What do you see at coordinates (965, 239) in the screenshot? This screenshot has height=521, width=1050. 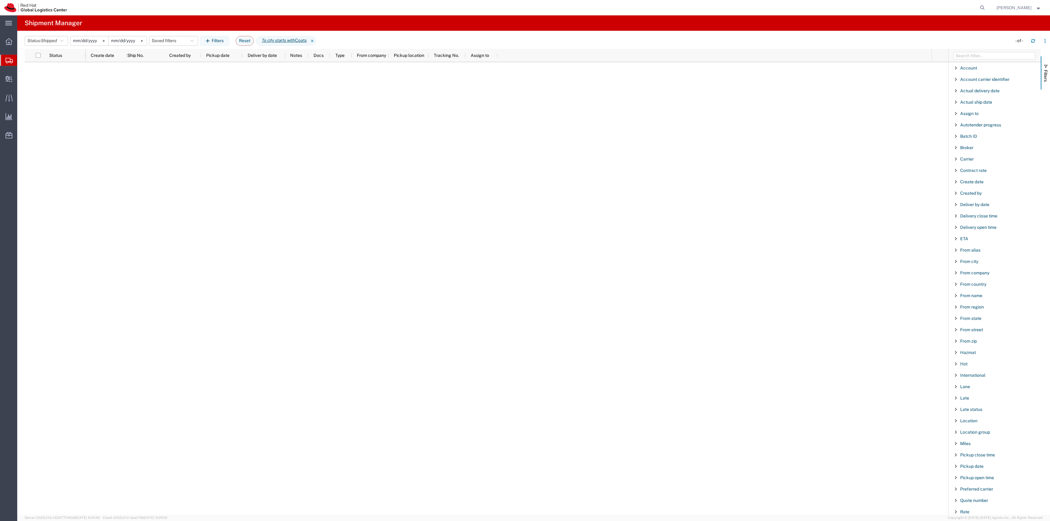 I see `span: ETA` at bounding box center [965, 239].